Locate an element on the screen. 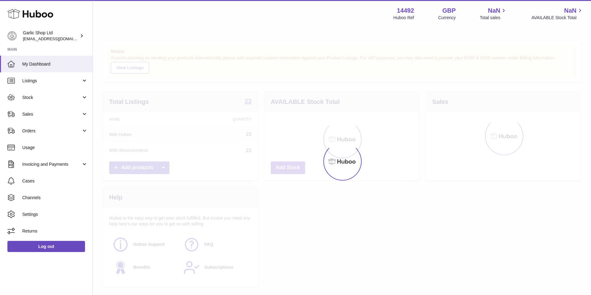  div: Garlic Shop Ltd is located at coordinates (51, 36).